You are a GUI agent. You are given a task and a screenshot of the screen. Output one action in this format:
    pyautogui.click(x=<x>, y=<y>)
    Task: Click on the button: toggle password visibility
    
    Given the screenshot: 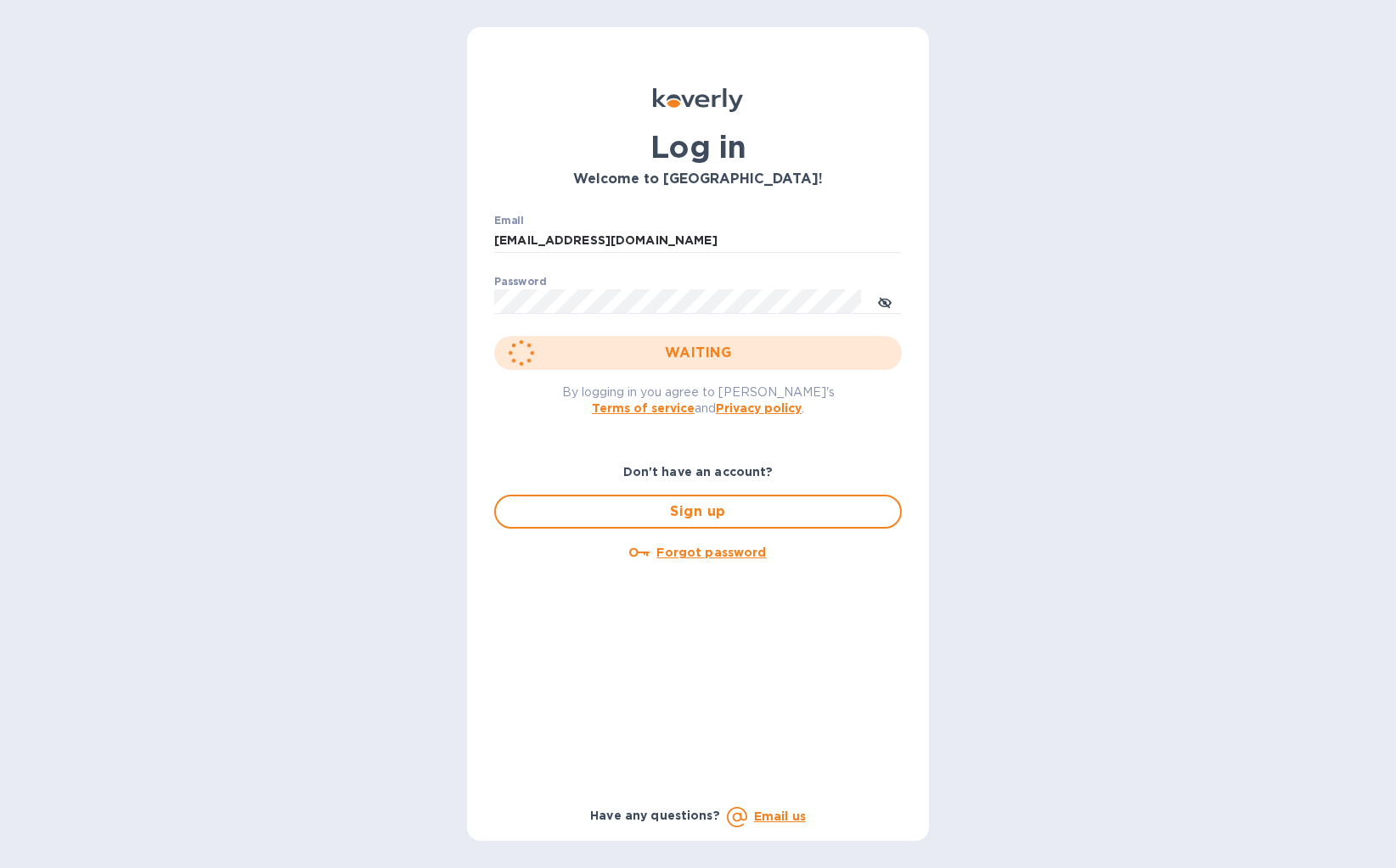 What is the action you would take?
    pyautogui.click(x=885, y=301)
    